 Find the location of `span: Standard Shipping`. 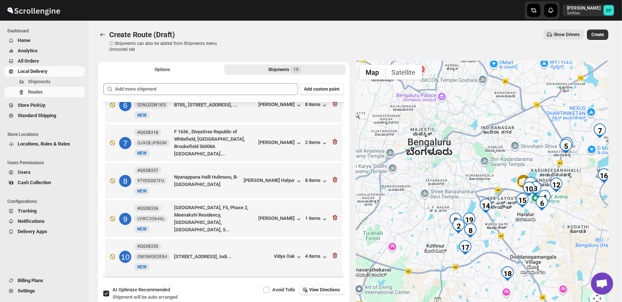

span: Standard Shipping is located at coordinates (37, 115).